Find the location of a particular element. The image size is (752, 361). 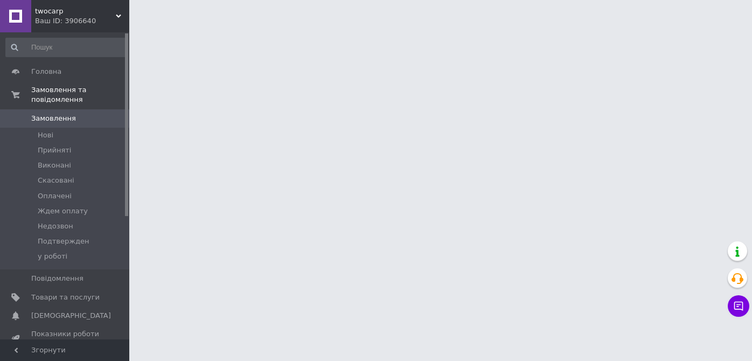

span: Показники роботи компанії is located at coordinates (65, 339).